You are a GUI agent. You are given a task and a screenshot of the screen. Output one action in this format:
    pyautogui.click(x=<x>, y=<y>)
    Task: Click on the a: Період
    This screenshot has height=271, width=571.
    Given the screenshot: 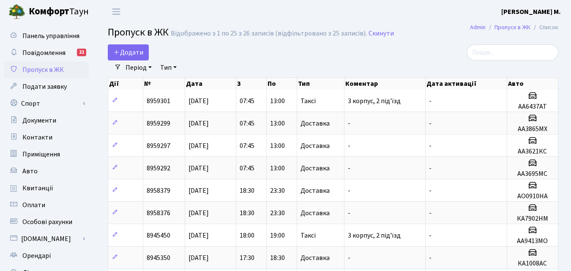 What is the action you would take?
    pyautogui.click(x=139, y=68)
    